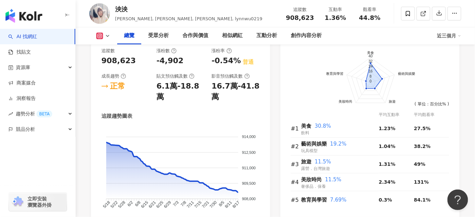  Describe the element at coordinates (236, 92) in the screenshot. I see `div: 16.7萬-41.8萬` at that location.